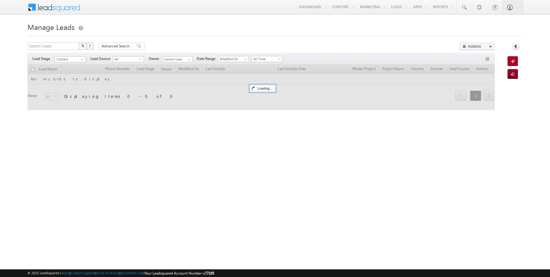  I want to click on div: Loading..., so click(263, 88).